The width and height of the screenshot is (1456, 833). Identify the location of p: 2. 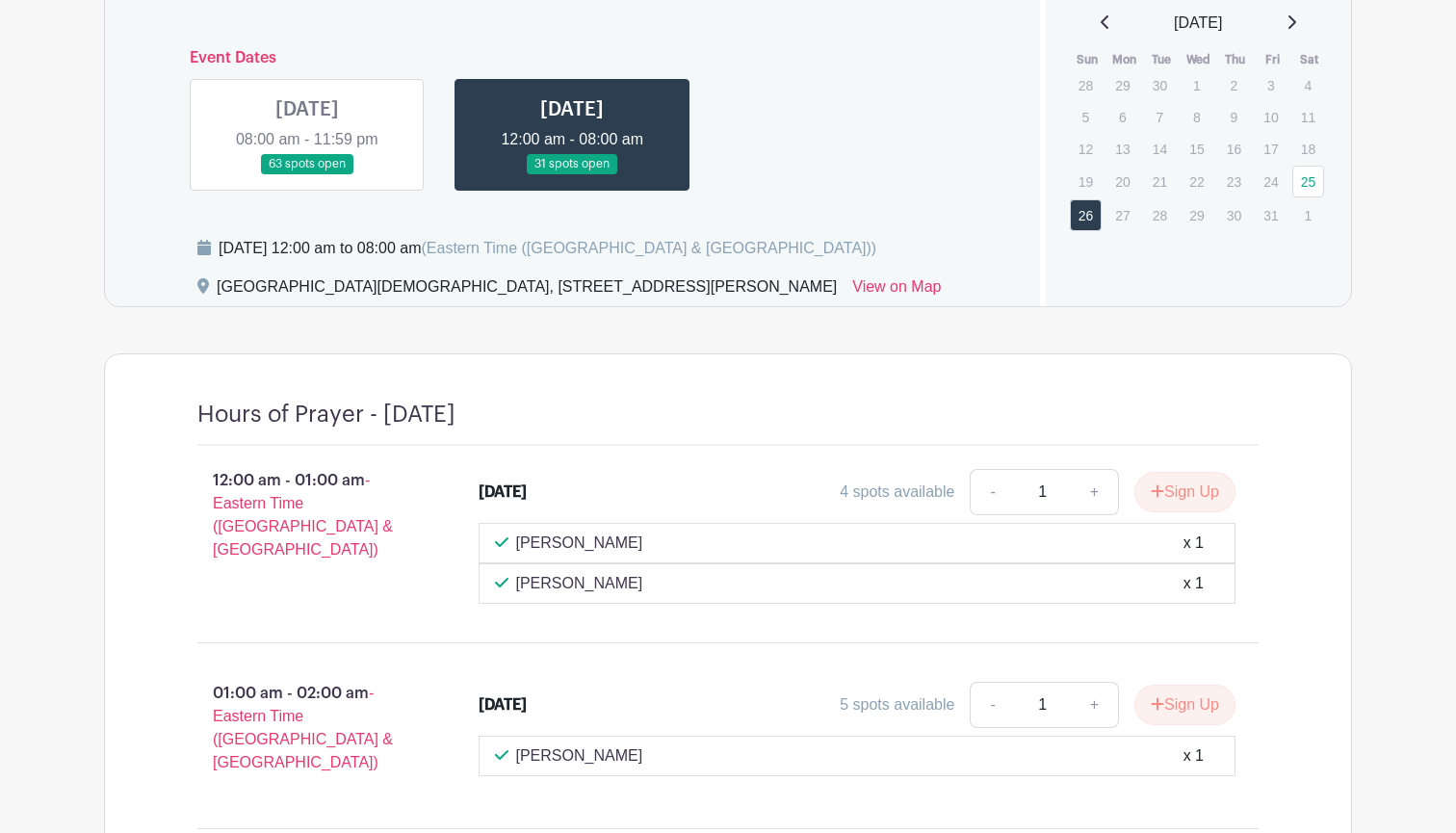
(1234, 85).